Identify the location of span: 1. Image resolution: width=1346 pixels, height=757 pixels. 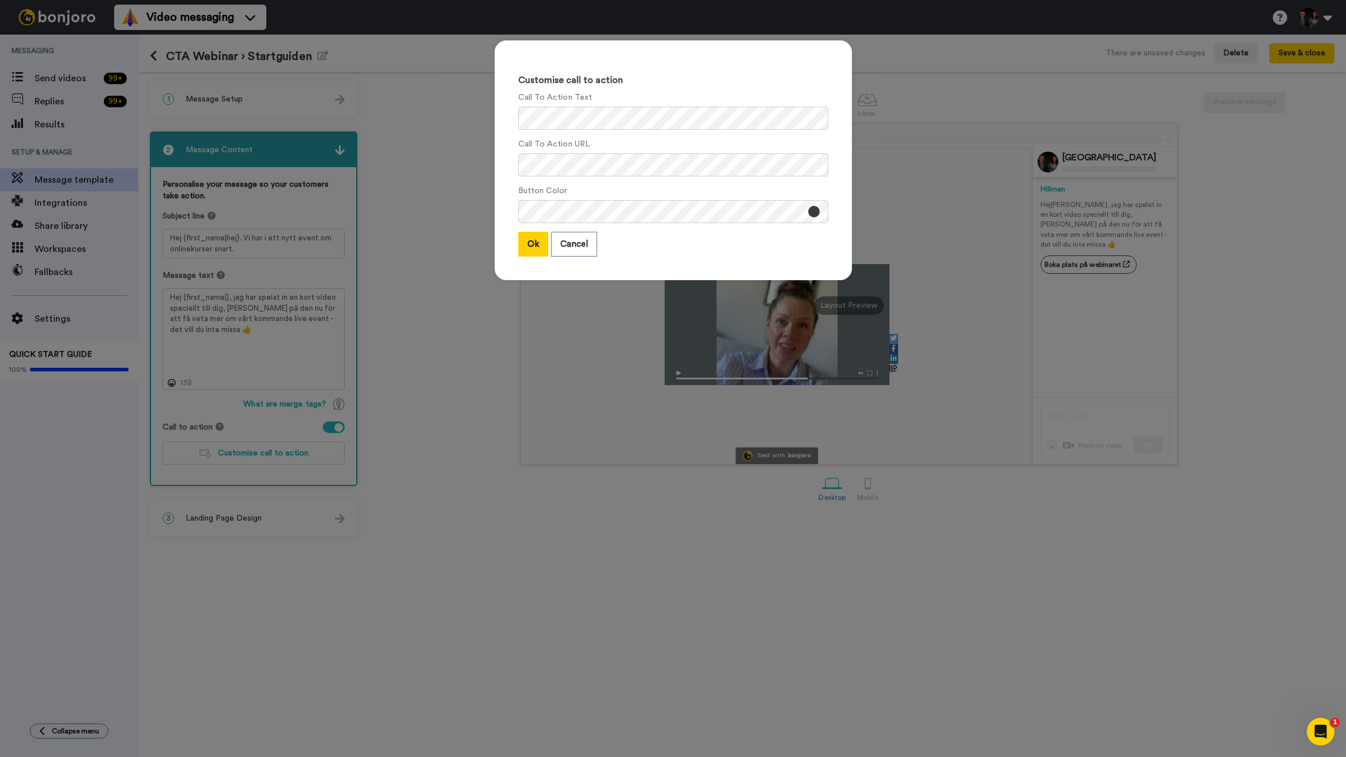
(1335, 722).